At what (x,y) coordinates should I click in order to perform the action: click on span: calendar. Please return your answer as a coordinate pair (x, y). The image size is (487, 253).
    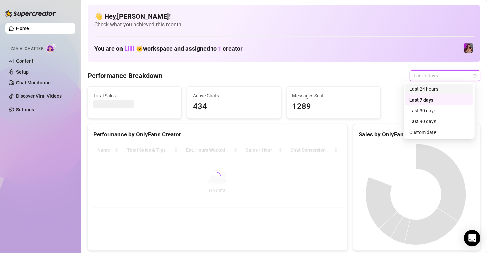
    Looking at the image, I should click on (475, 75).